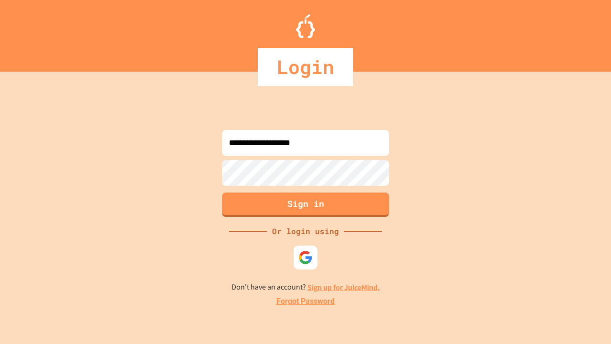 This screenshot has width=611, height=344. I want to click on div: Login, so click(305, 67).